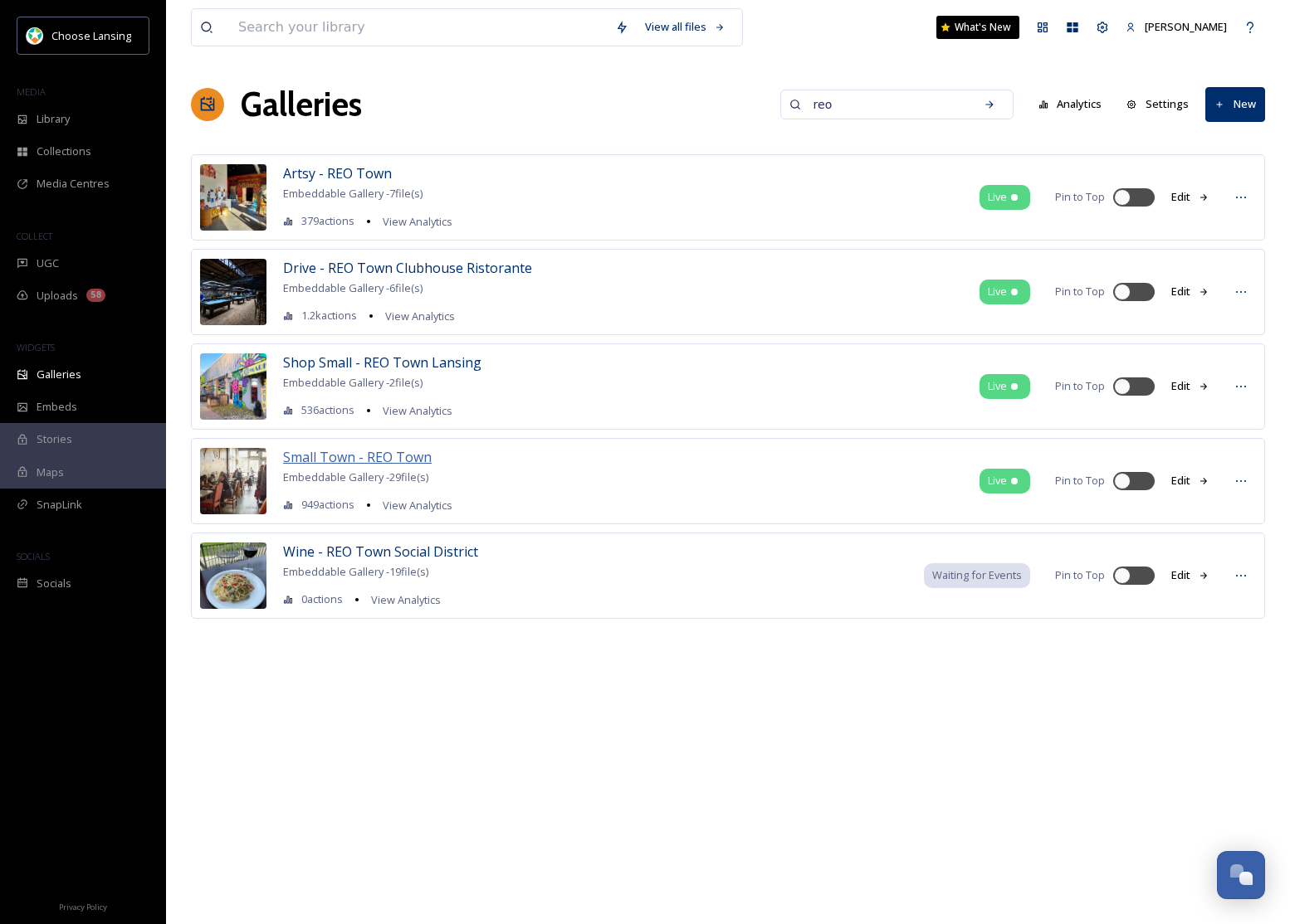  I want to click on span: Embeddable Gallery - 19 file(s), so click(355, 572).